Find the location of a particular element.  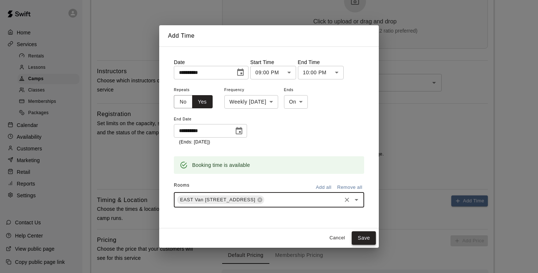

span: Repeats is located at coordinates (196, 90).